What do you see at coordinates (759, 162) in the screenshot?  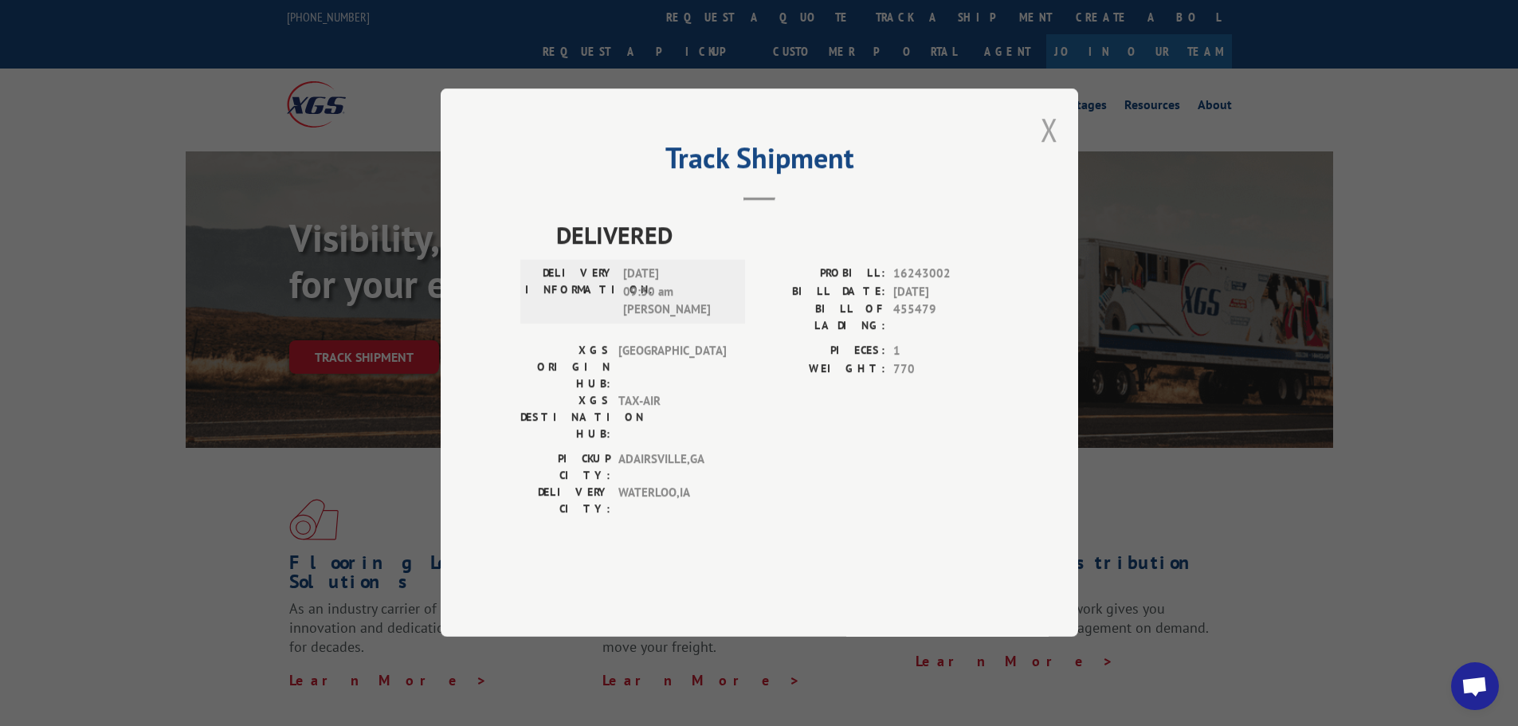 I see `h2: Track Shipment` at bounding box center [759, 162].